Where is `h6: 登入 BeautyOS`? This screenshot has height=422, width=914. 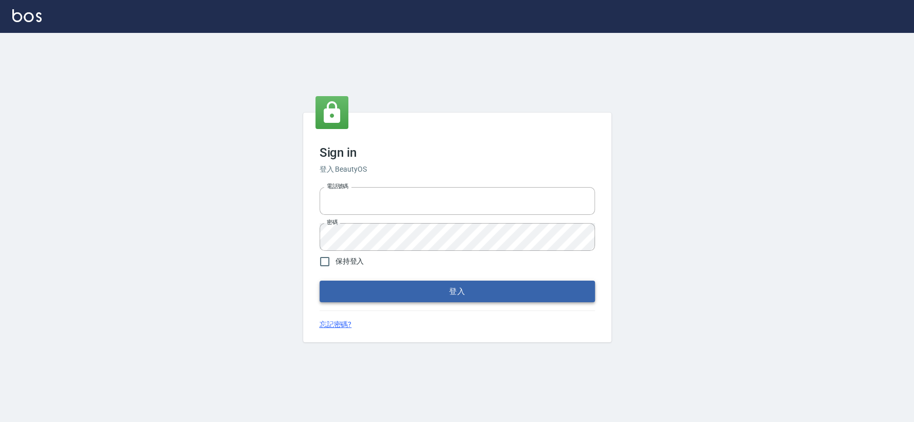 h6: 登入 BeautyOS is located at coordinates (457, 169).